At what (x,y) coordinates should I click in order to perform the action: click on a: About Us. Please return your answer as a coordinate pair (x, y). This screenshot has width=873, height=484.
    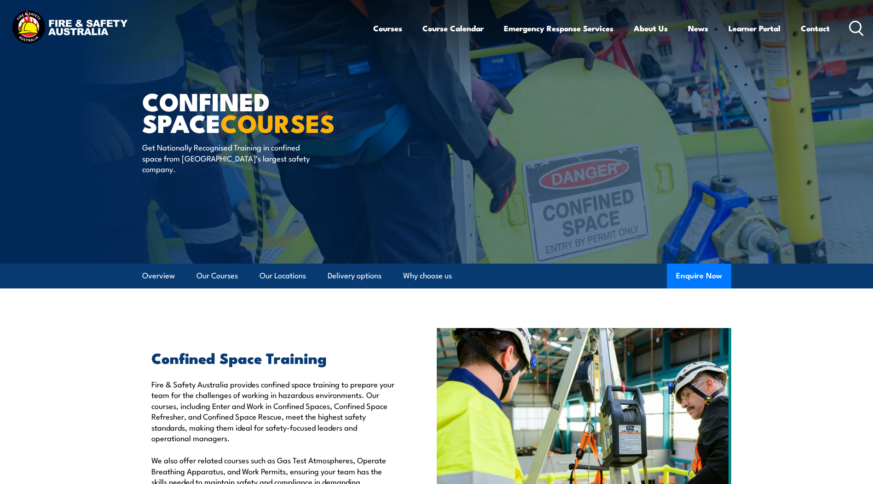
    Looking at the image, I should click on (651, 28).